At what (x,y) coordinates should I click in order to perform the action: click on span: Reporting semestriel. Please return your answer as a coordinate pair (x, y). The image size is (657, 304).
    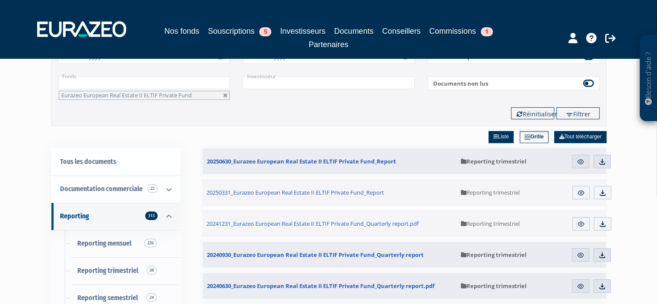
    Looking at the image, I should click on (108, 297).